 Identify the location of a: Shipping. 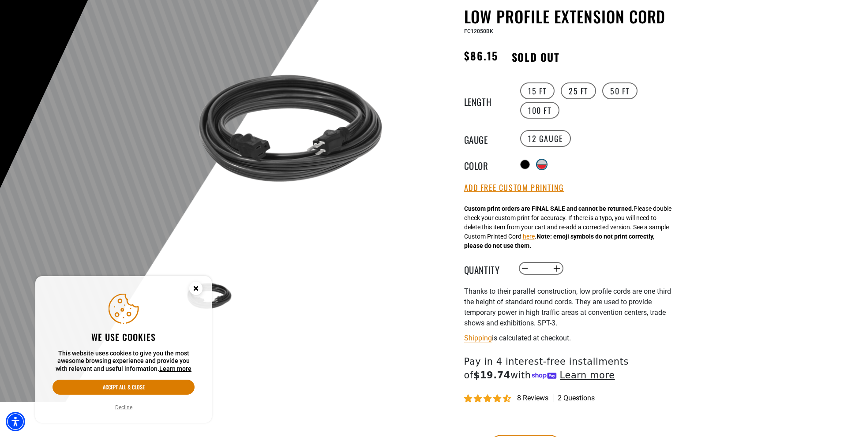
(478, 338).